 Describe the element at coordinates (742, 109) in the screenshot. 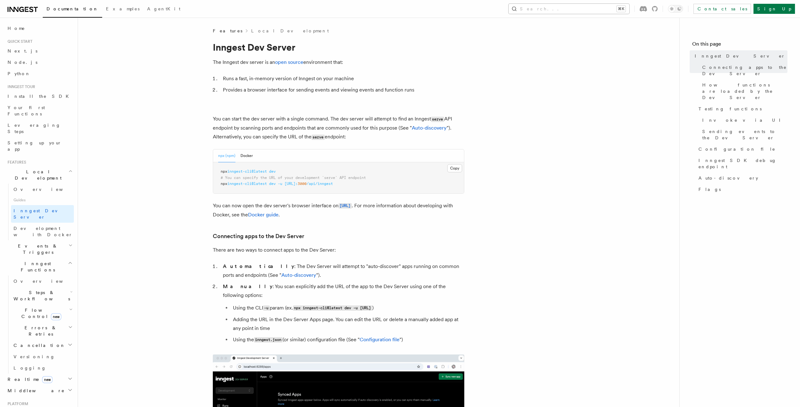

I see `a: Testing functions` at that location.